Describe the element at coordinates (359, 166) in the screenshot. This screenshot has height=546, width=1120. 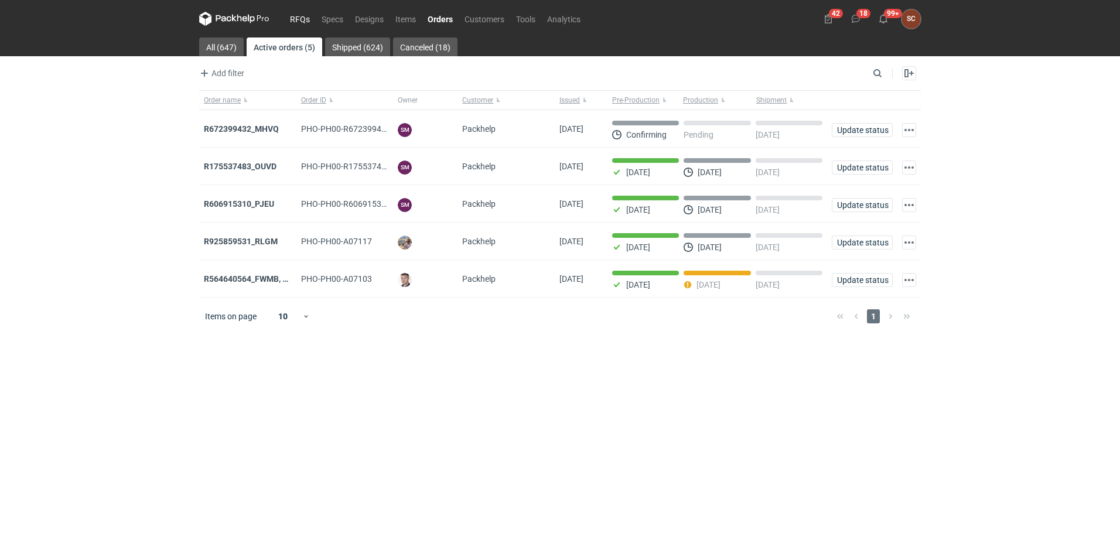
I see `span: PHO-PH00-R175537483_OUVD` at that location.